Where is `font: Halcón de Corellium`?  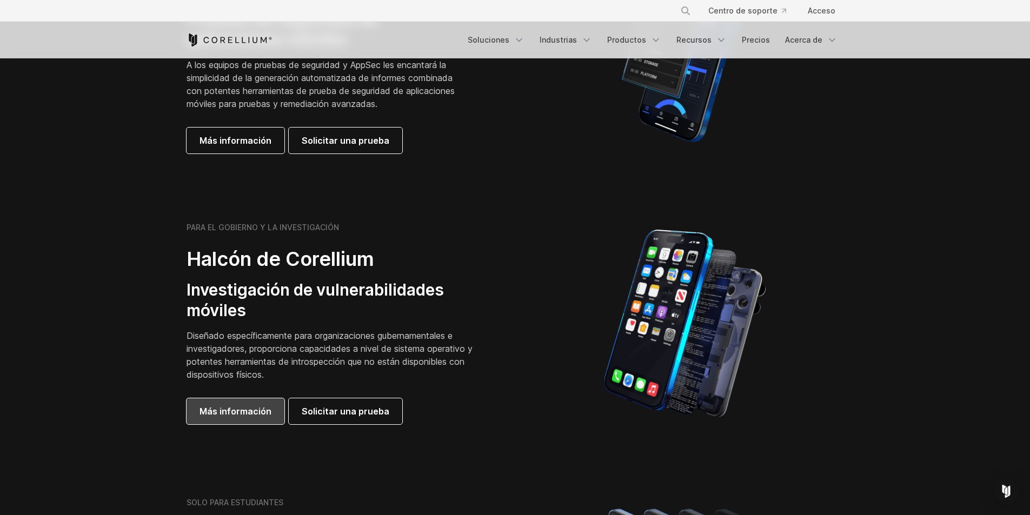
font: Halcón de Corellium is located at coordinates (280, 259).